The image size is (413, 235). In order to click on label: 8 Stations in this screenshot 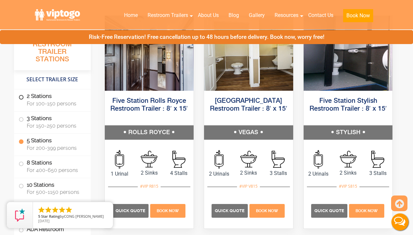, I will do `click(52, 166)`.